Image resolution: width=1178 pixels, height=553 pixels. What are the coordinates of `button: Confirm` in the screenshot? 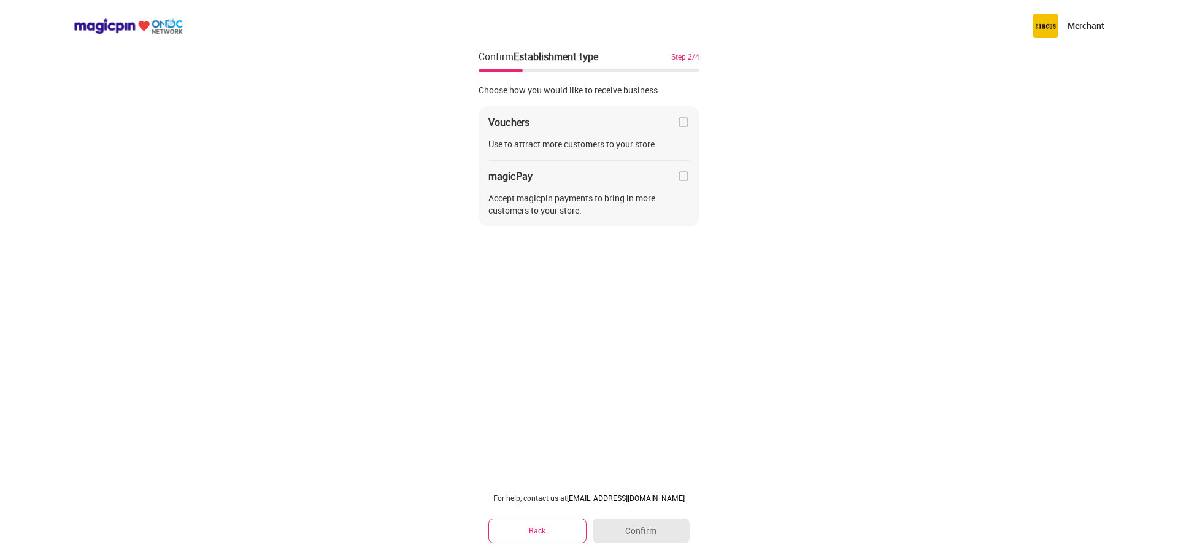 It's located at (641, 531).